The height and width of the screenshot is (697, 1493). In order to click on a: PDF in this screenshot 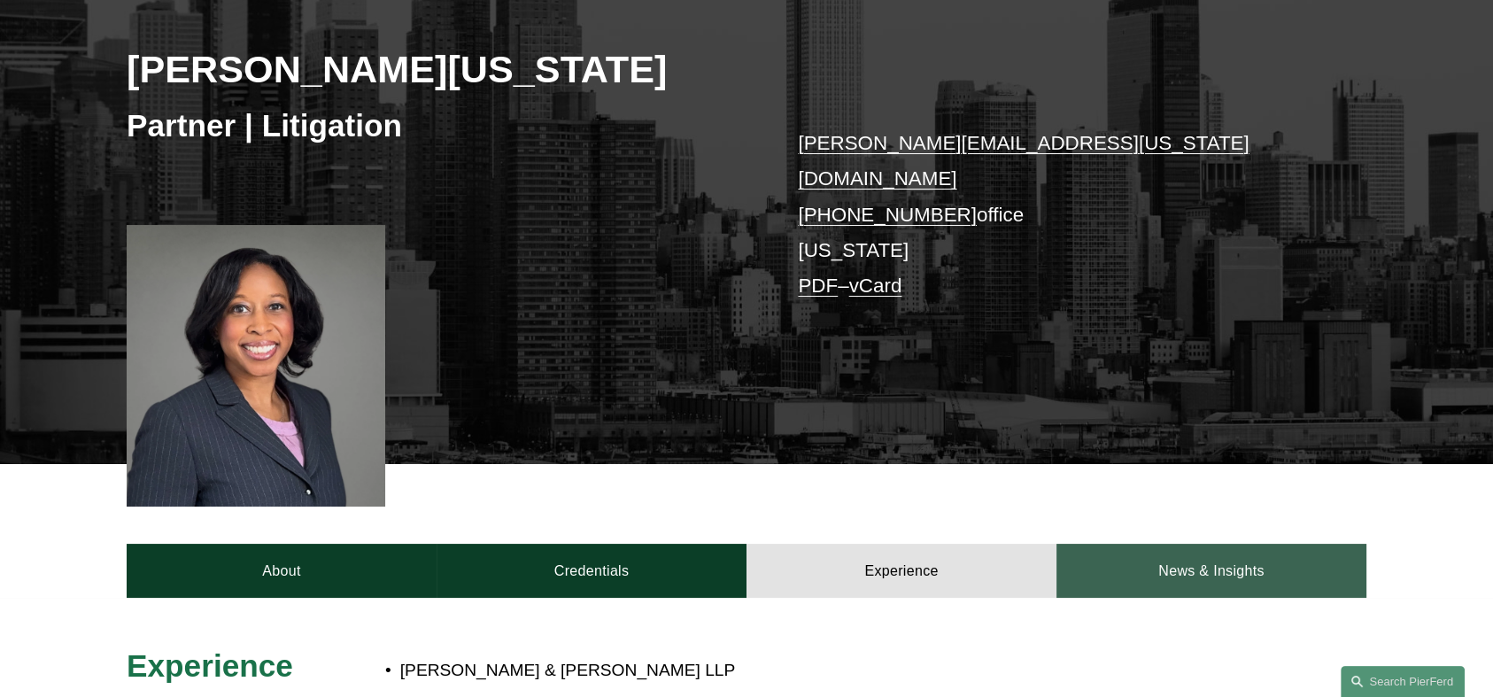, I will do `click(817, 285)`.